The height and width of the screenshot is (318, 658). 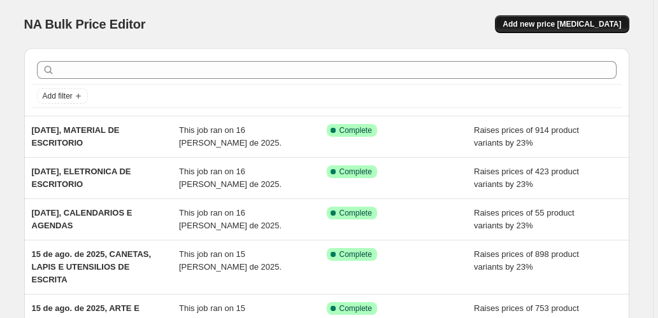 What do you see at coordinates (526, 136) in the screenshot?
I see `span: Raises prices of 914 product variants by 23%` at bounding box center [526, 136].